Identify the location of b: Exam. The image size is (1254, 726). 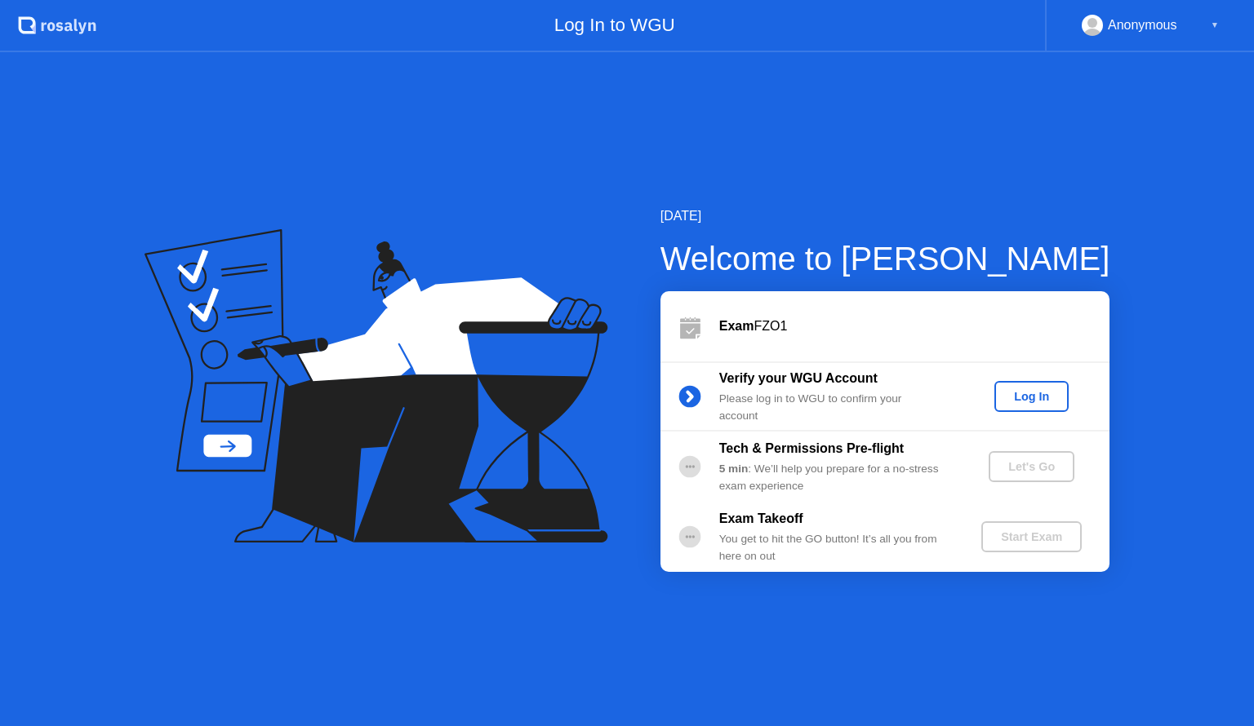
(736, 326).